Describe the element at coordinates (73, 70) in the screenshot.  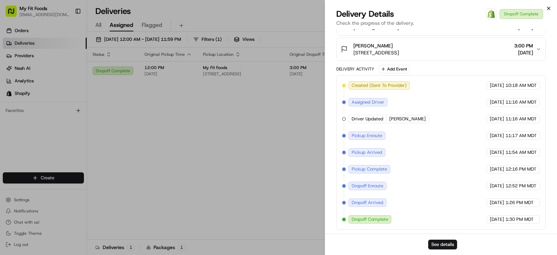
I see `div: Start new chat` at that location.